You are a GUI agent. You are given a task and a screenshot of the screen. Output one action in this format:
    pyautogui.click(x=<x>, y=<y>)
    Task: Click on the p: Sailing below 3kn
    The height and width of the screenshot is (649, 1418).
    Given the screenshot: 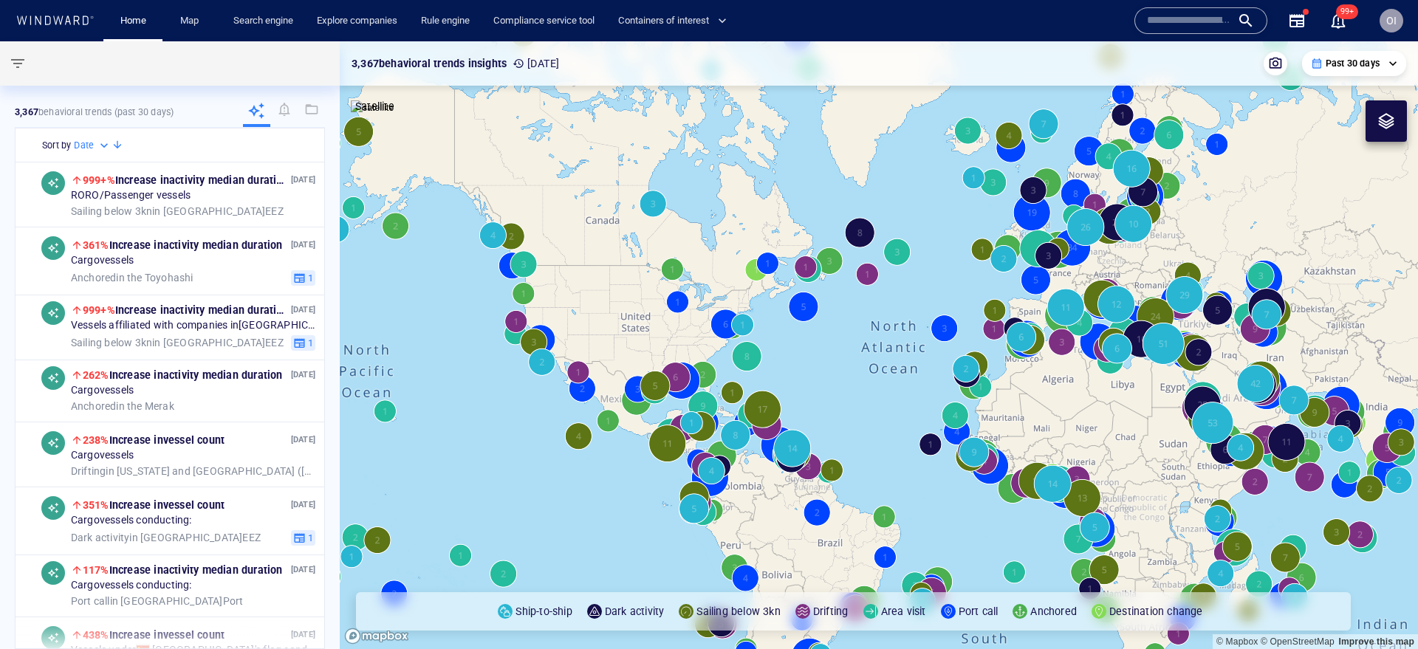 What is the action you would take?
    pyautogui.click(x=738, y=611)
    